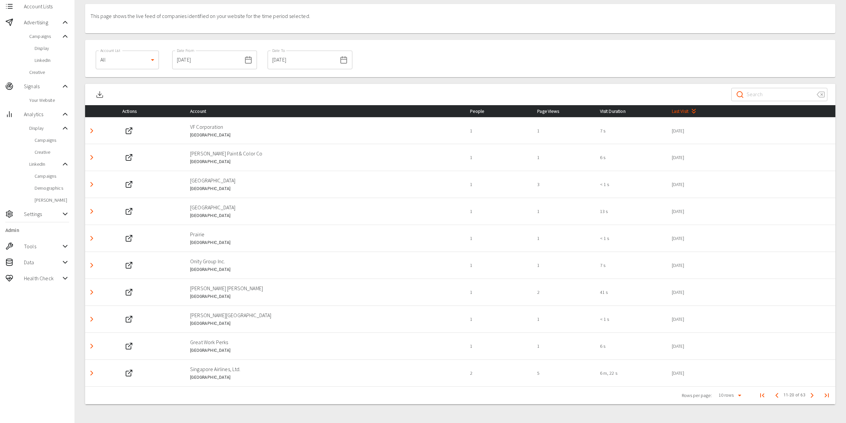  I want to click on input: Search, so click(779, 94).